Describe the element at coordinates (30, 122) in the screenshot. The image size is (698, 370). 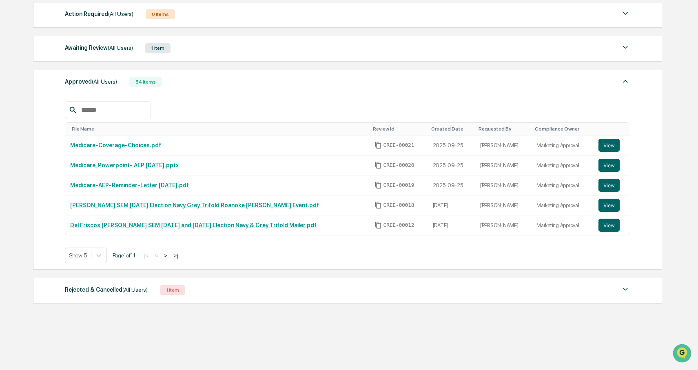
I see `a: 🔎Data Lookup` at that location.